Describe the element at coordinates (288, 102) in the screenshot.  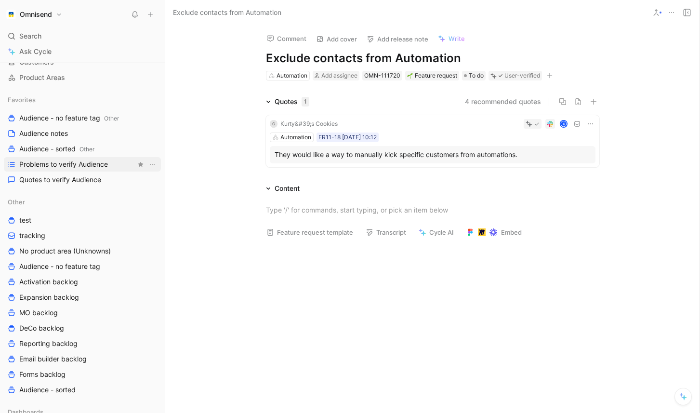
I see `div: Quotes1` at that location.